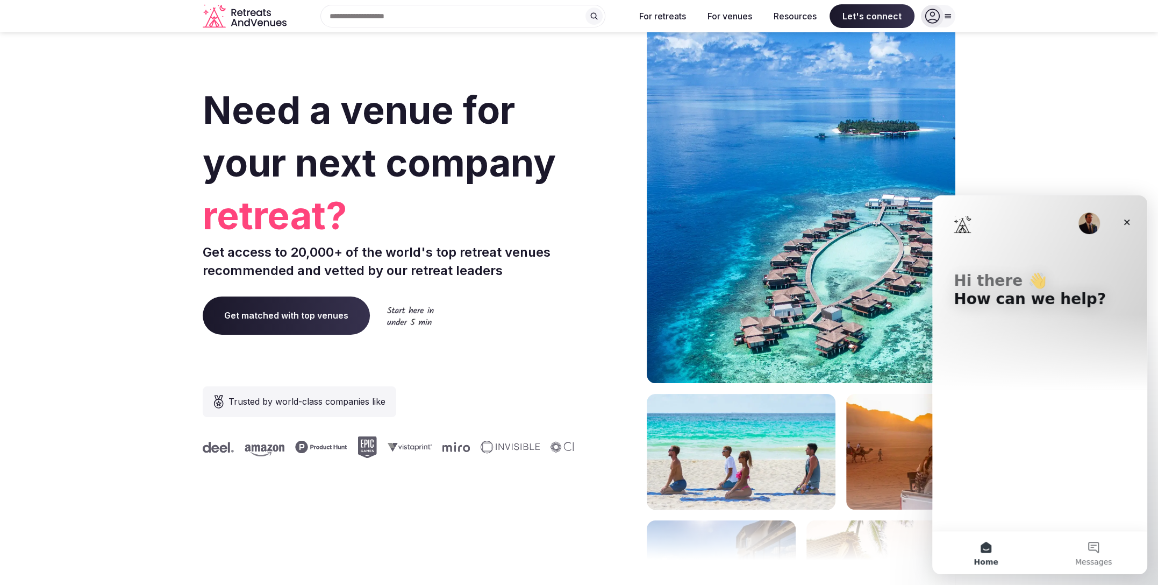 Image resolution: width=1158 pixels, height=585 pixels. Describe the element at coordinates (795, 16) in the screenshot. I see `button: Resources` at that location.